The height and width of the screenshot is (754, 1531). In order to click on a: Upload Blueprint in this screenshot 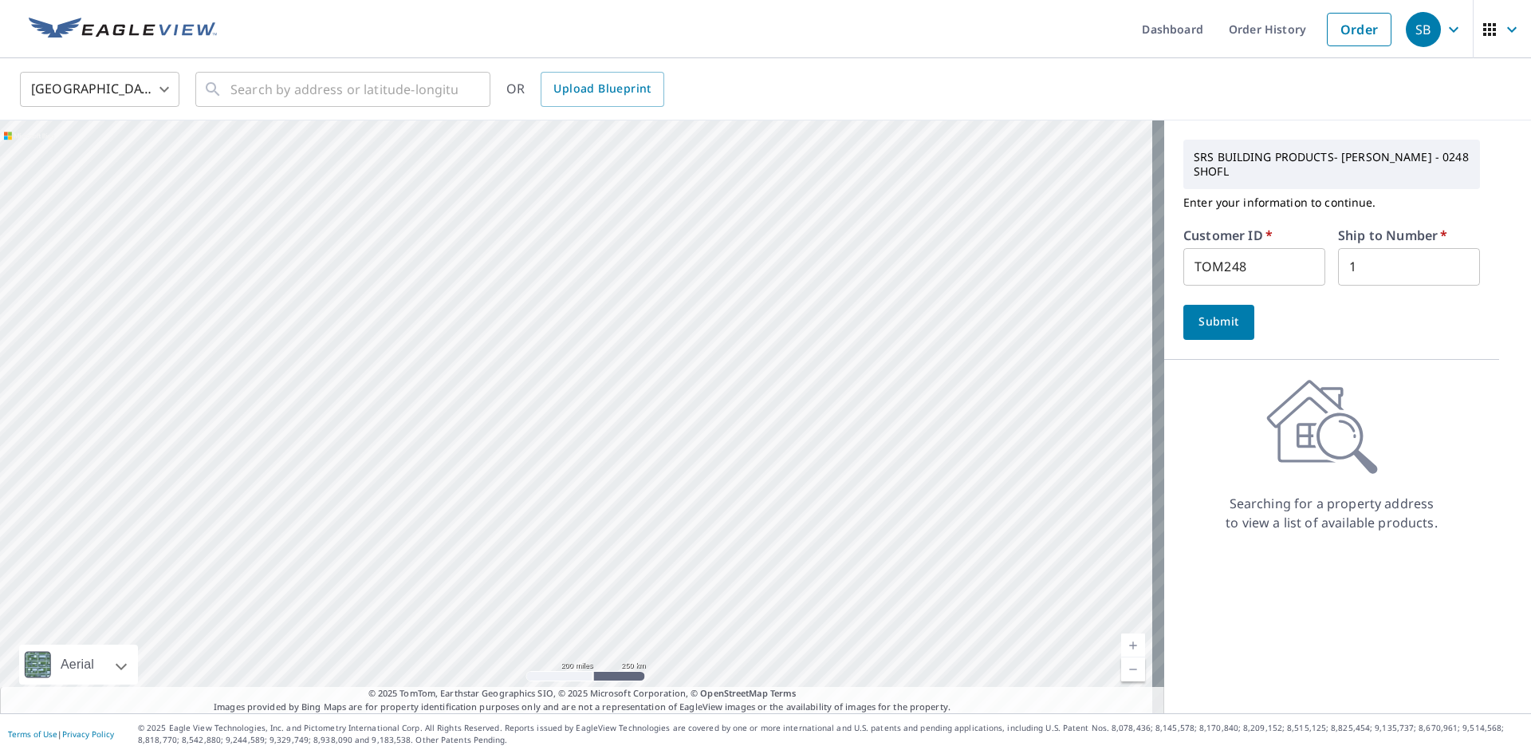, I will do `click(602, 89)`.